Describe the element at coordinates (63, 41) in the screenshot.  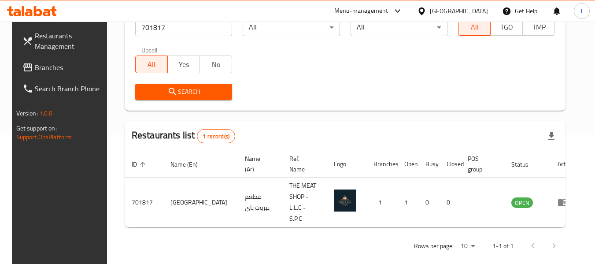
I see `a: Restaurants Management` at that location.